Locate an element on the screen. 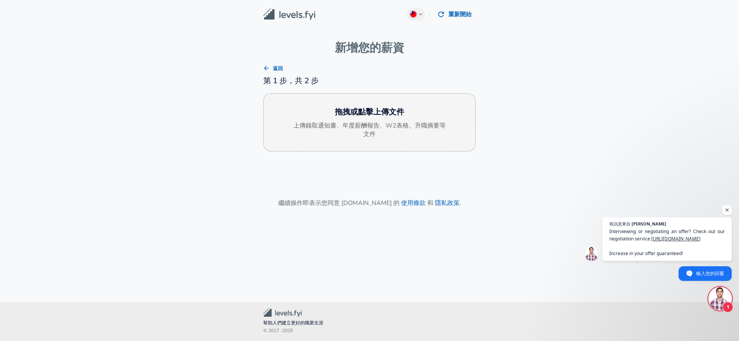  h6: 第 1 步，共 2 步 is located at coordinates (369, 81).